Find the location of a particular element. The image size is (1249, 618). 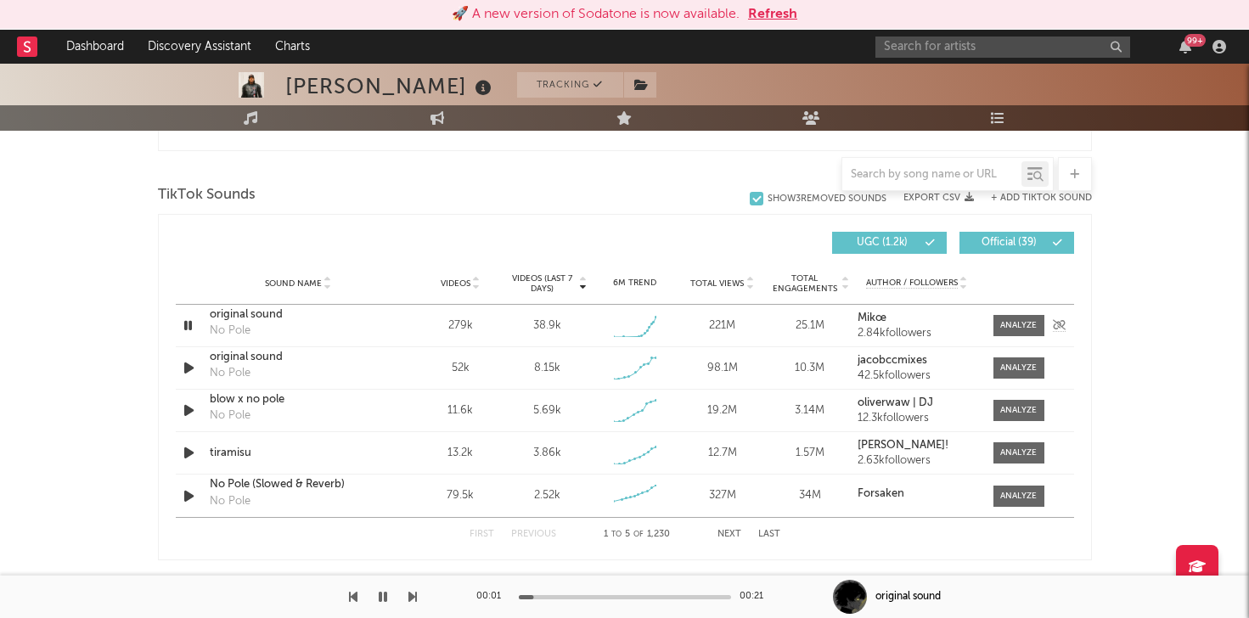

strong: Forsaken is located at coordinates (880, 493).